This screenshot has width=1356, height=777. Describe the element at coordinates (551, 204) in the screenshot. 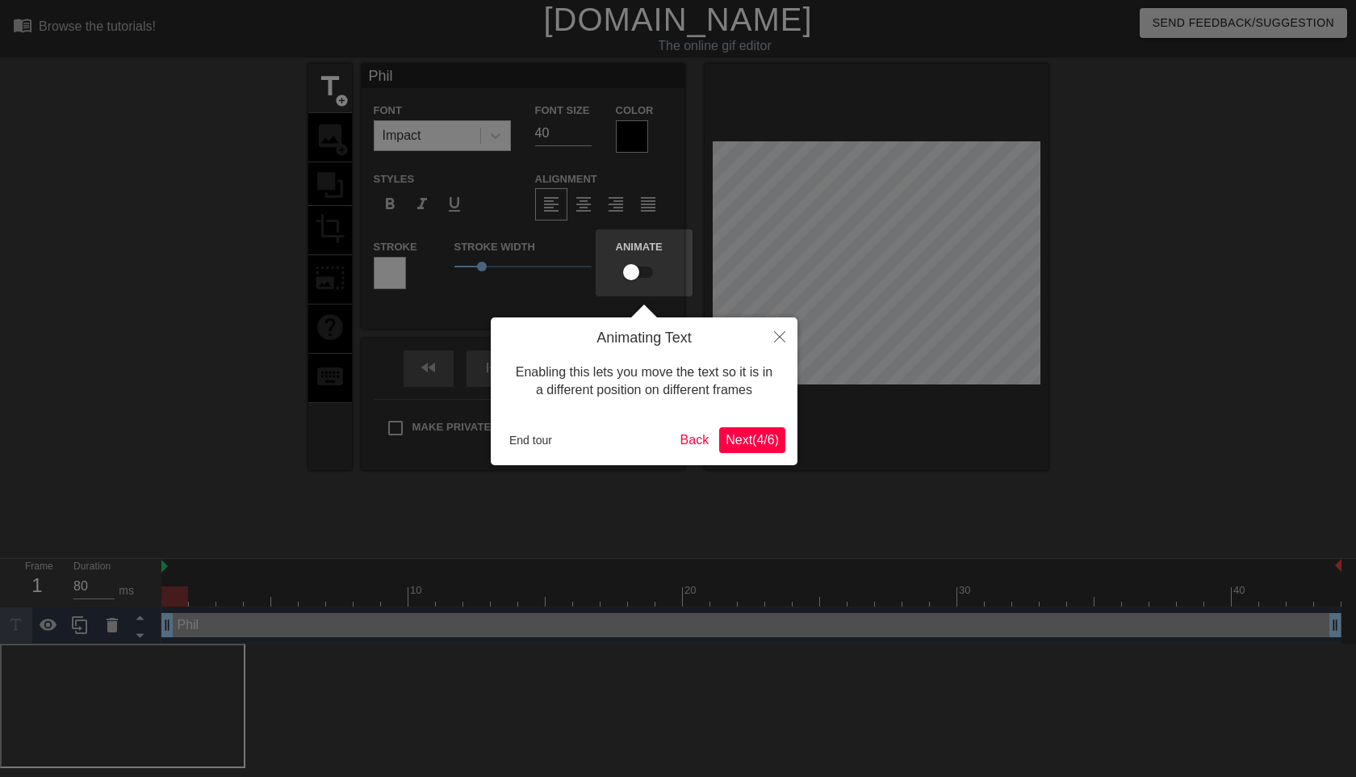

I see `span: format_align_left` at that location.